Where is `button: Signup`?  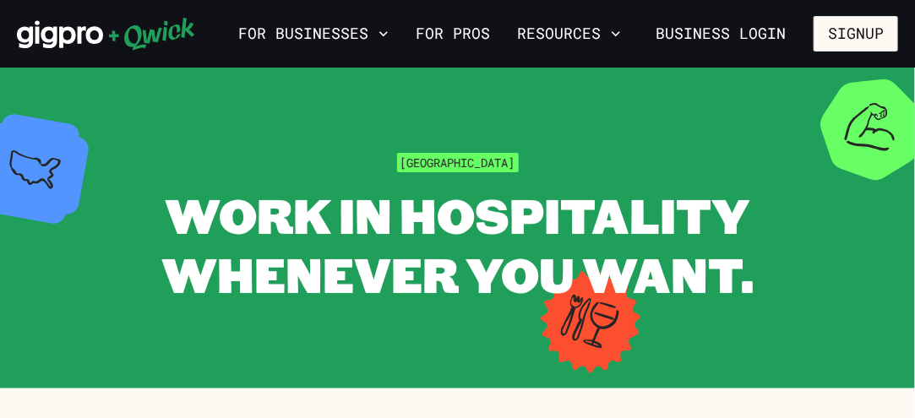 button: Signup is located at coordinates (856, 34).